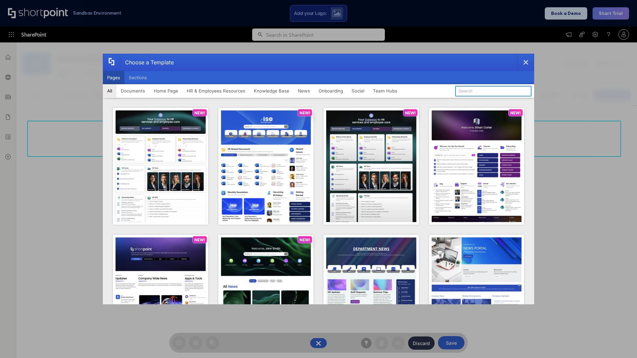 This screenshot has height=358, width=637. Describe the element at coordinates (577, 320) in the screenshot. I see `div: Chat Widget` at that location.